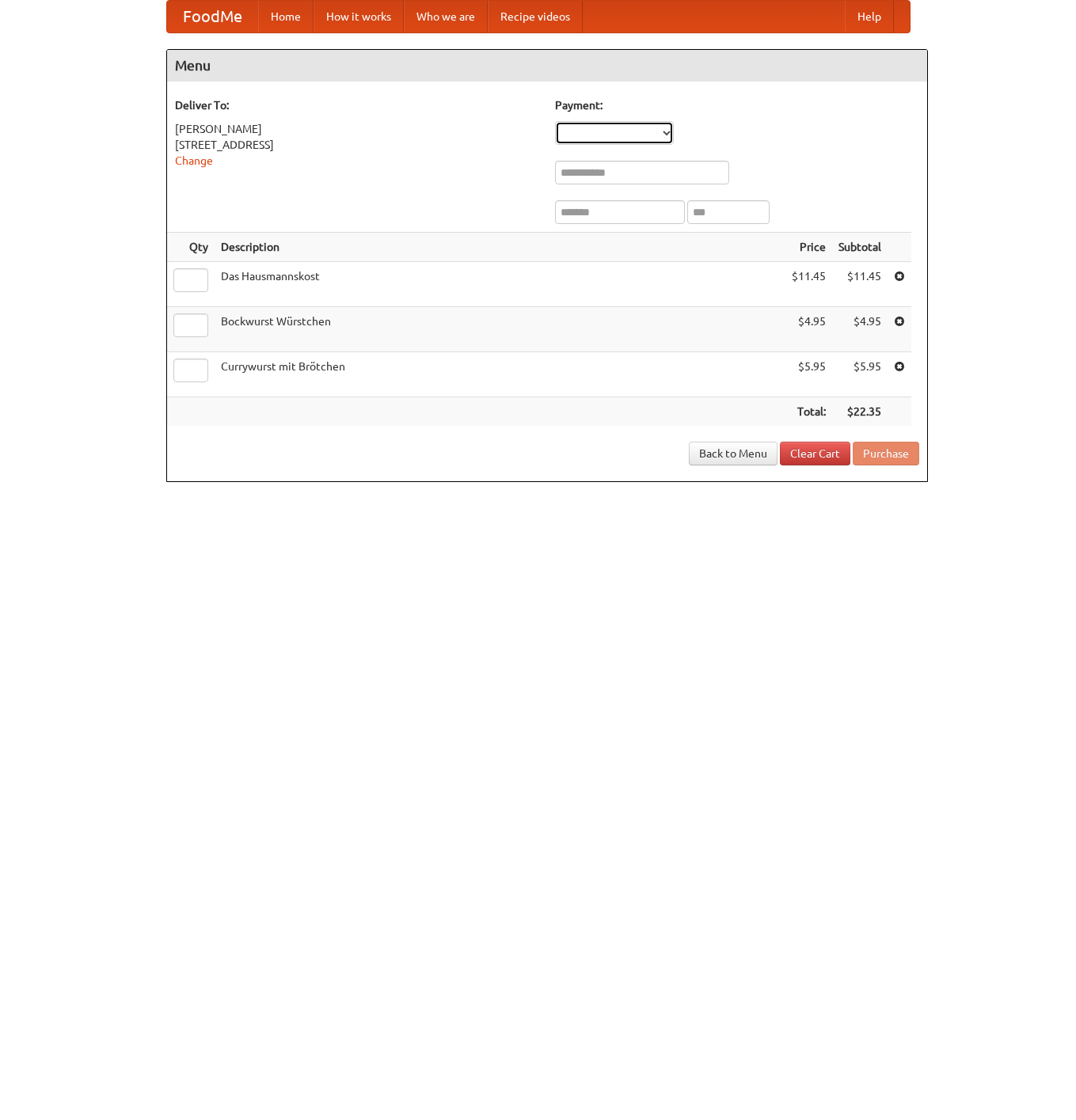 The image size is (1076, 1120). What do you see at coordinates (547, 66) in the screenshot?
I see `h4: Menu` at bounding box center [547, 66].